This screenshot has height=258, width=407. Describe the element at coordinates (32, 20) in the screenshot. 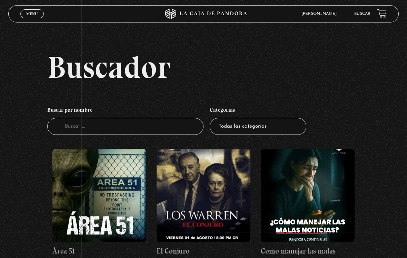

I see `span: Cerrar` at that location.